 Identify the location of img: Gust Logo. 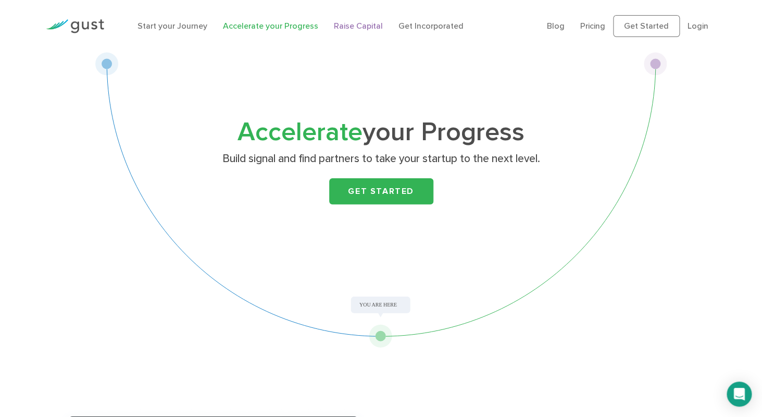
(75, 26).